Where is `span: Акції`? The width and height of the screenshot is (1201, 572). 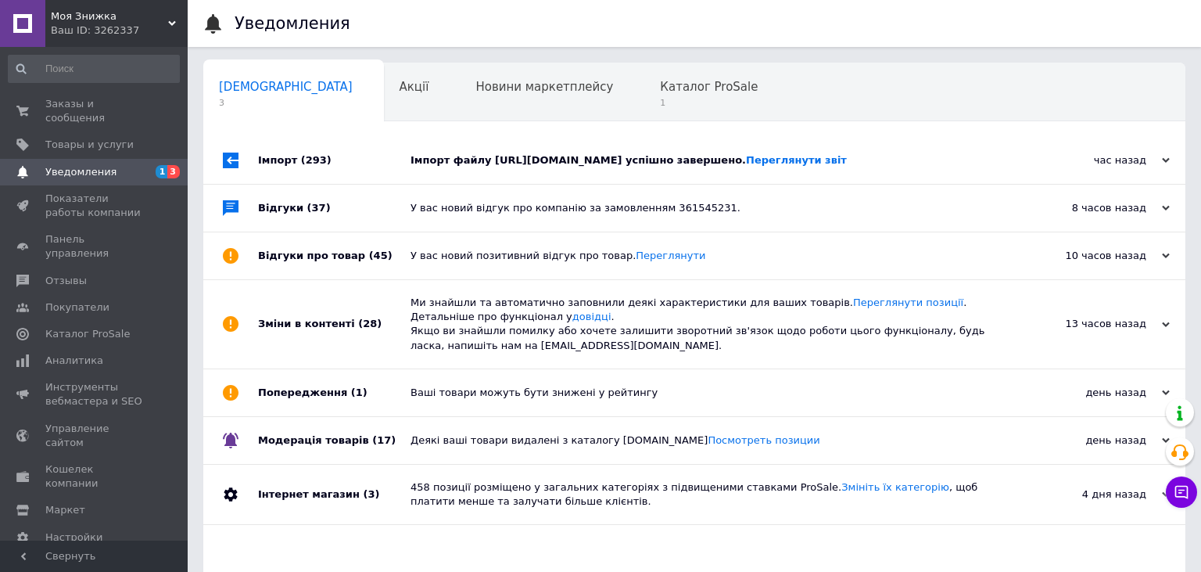 span: Акції is located at coordinates (414, 87).